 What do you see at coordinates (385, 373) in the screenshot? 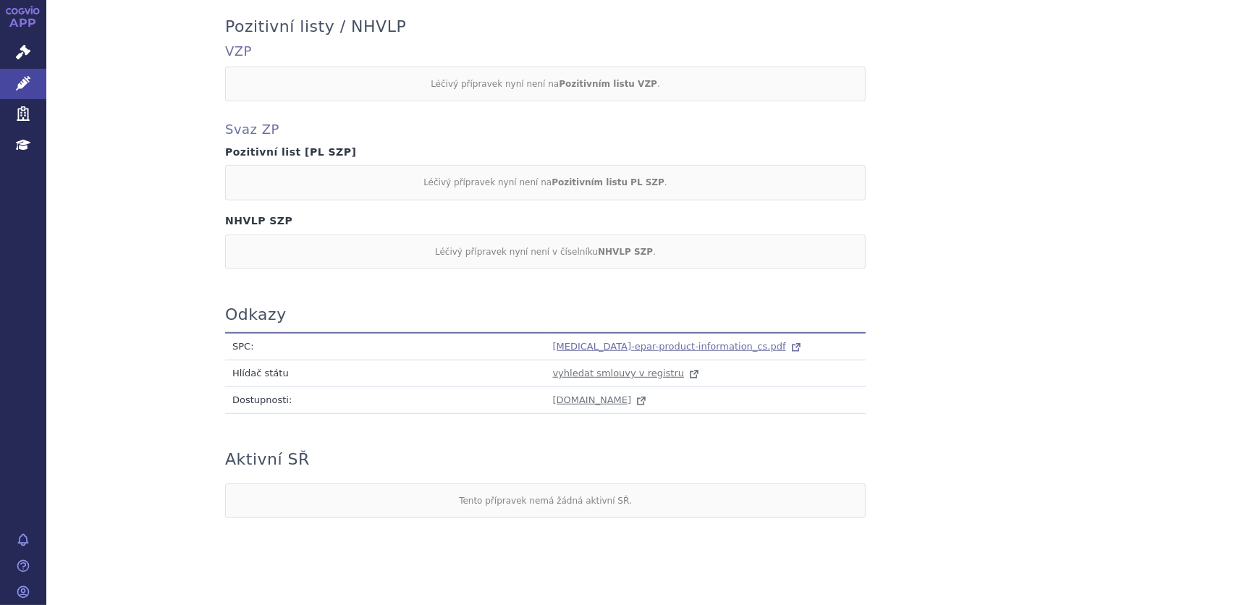
I see `td: Hlídač státu` at bounding box center [385, 373].